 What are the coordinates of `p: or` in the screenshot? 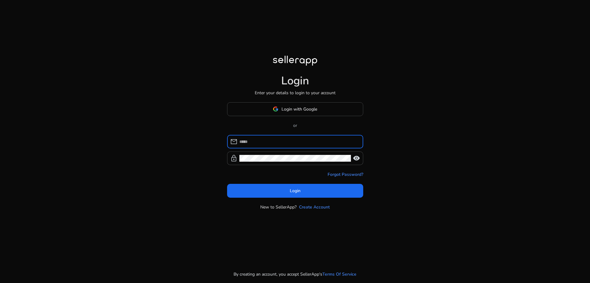 It's located at (295, 125).